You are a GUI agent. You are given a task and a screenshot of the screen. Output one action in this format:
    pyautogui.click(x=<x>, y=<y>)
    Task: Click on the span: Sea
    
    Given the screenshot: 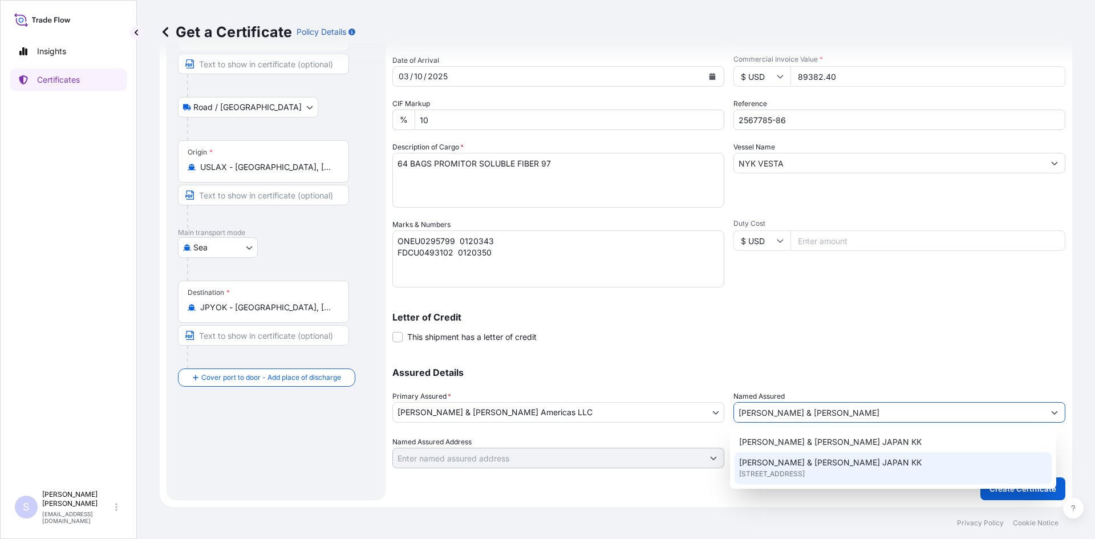 What is the action you would take?
    pyautogui.click(x=200, y=247)
    